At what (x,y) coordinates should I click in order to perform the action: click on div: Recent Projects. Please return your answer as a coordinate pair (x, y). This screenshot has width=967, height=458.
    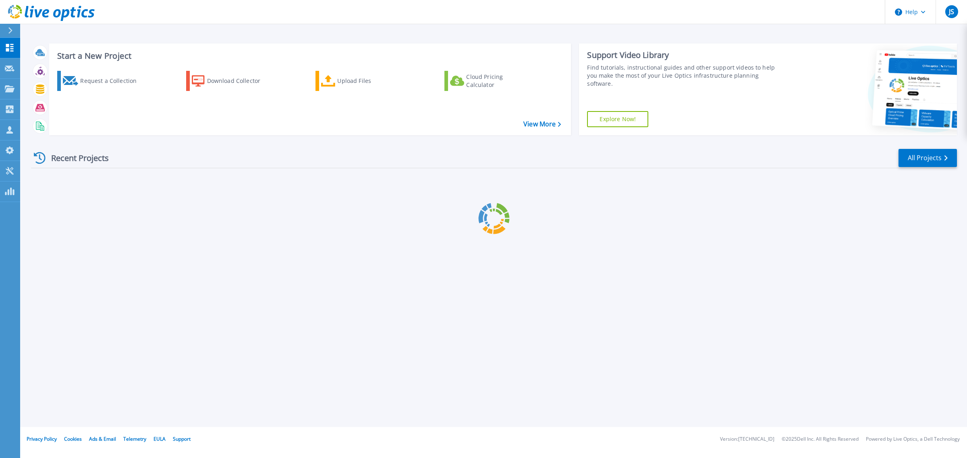
    Looking at the image, I should click on (75, 158).